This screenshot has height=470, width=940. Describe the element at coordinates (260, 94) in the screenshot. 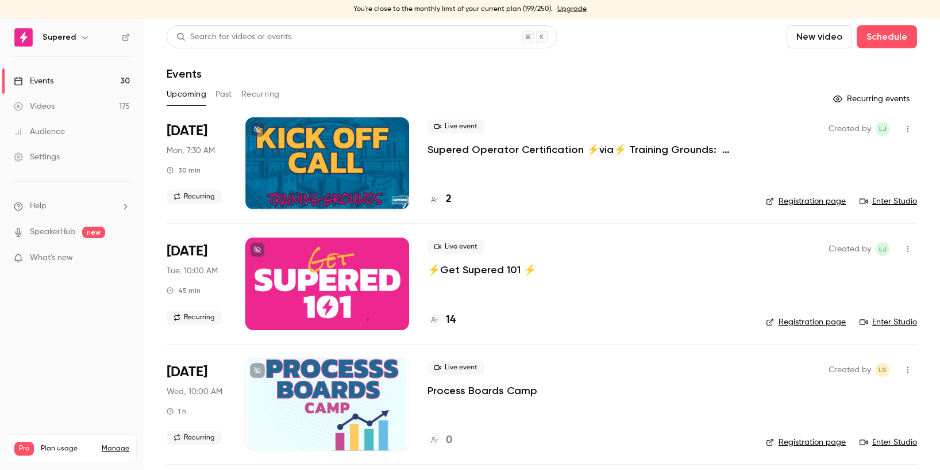

I see `button: Recurring` at that location.